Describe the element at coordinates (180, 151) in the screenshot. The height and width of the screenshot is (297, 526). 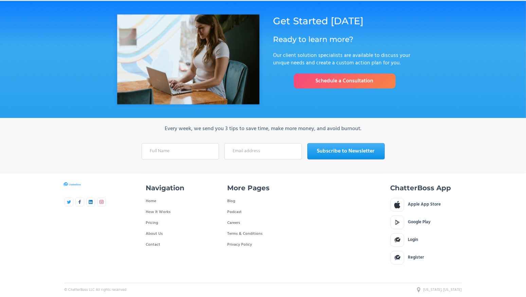
I see `input: Full Name` at that location.